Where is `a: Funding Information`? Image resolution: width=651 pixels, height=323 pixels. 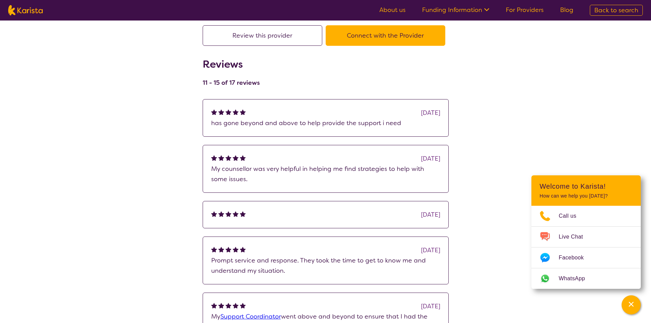
a: Funding Information is located at coordinates (455, 10).